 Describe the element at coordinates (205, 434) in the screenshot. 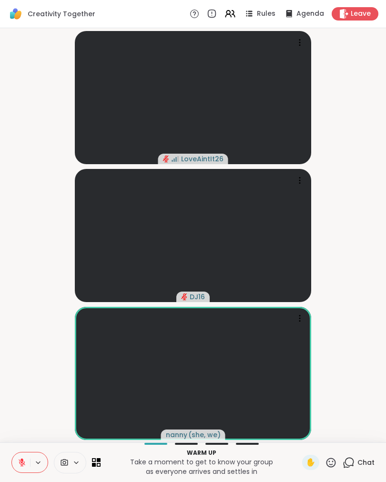

I see `span: ( she, we )` at that location.